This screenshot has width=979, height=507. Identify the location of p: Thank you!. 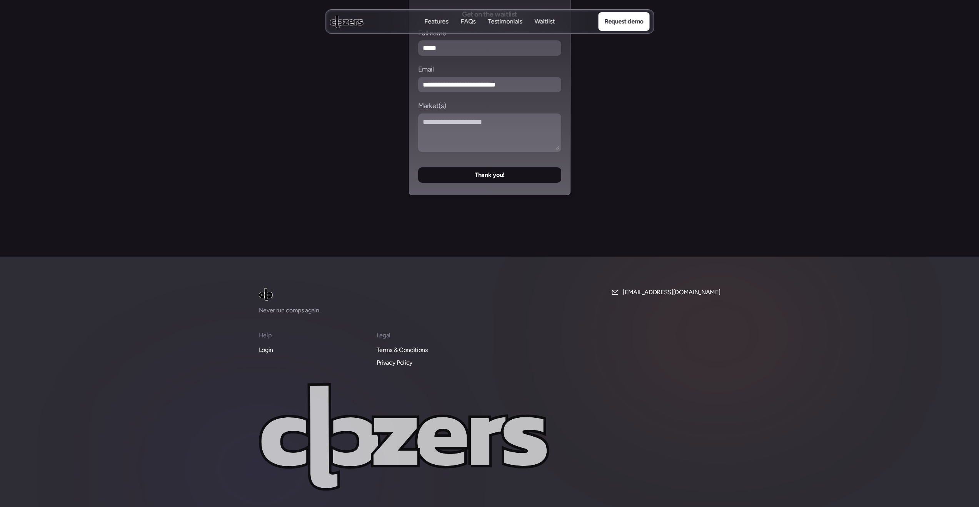
(490, 175).